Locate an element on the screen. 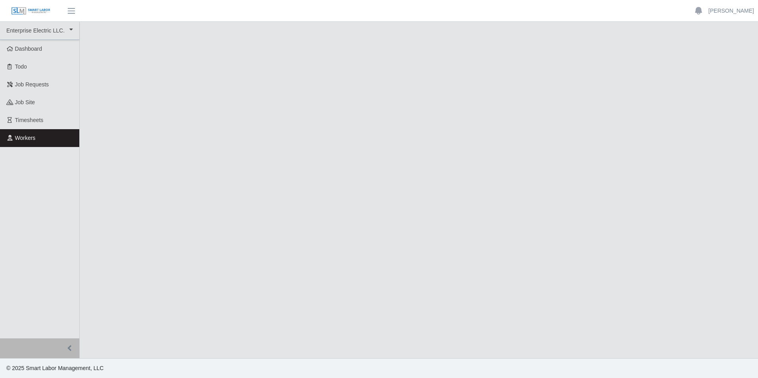 This screenshot has width=758, height=378. span: job site is located at coordinates (25, 102).